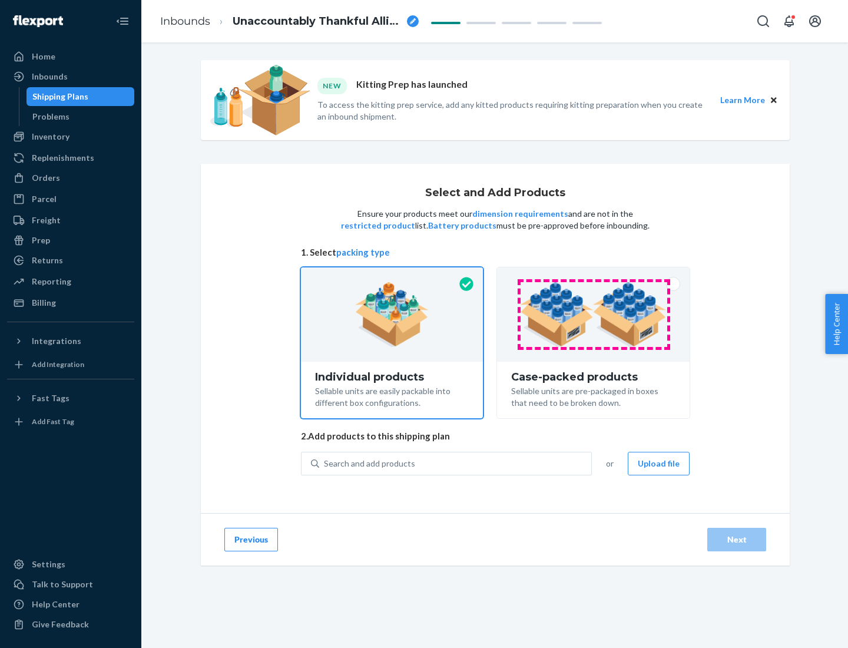 Image resolution: width=848 pixels, height=648 pixels. What do you see at coordinates (71, 341) in the screenshot?
I see `button: Integrations` at bounding box center [71, 341].